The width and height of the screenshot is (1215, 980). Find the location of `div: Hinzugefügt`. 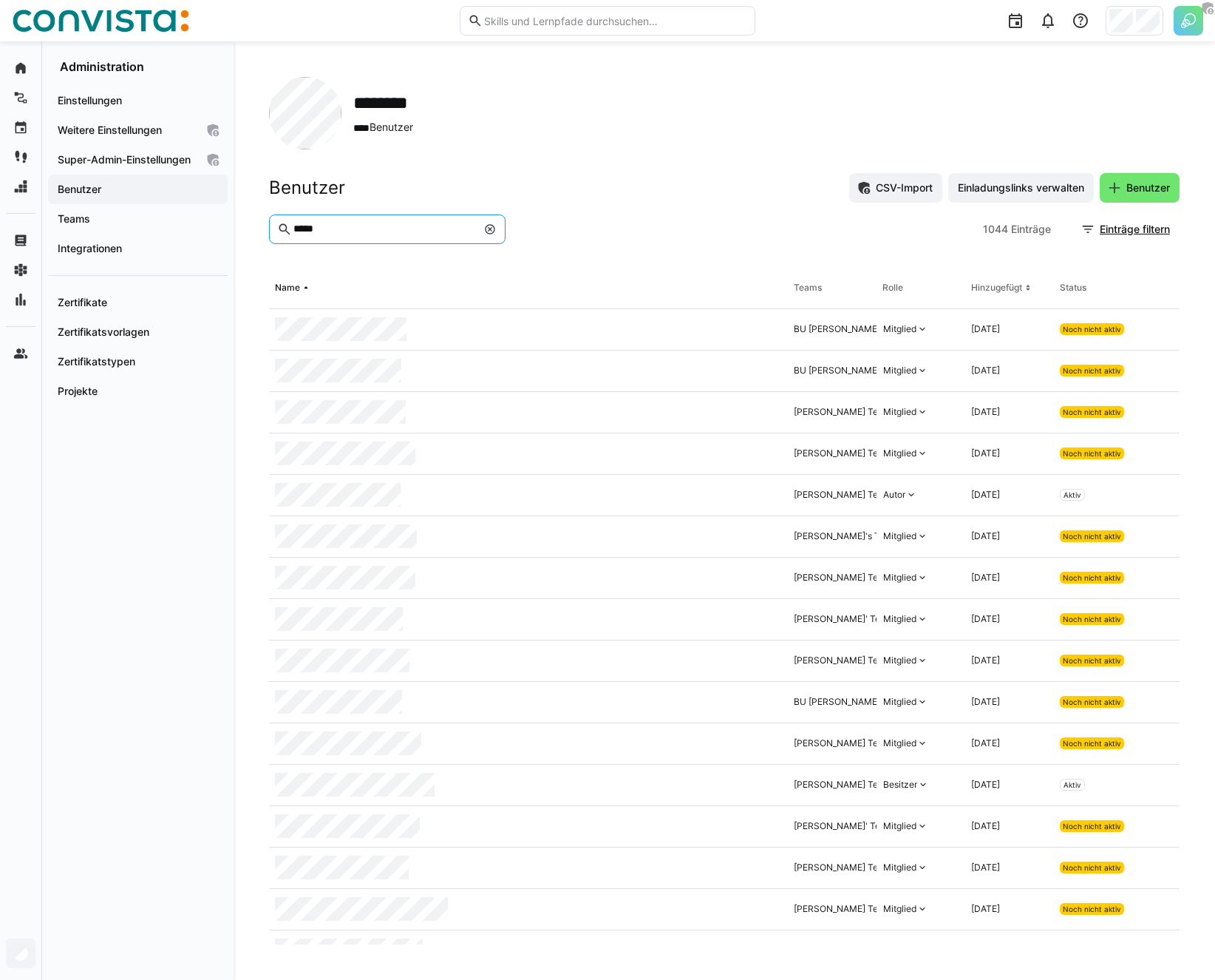

div: Hinzugefügt is located at coordinates (996, 287).